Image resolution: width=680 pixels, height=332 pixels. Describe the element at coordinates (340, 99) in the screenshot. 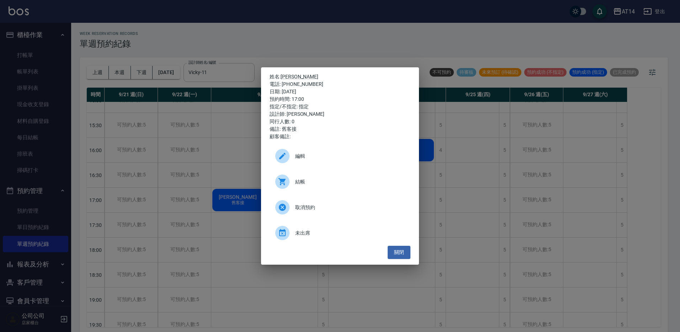

I see `div: 預約時間: 17:00` at that location.